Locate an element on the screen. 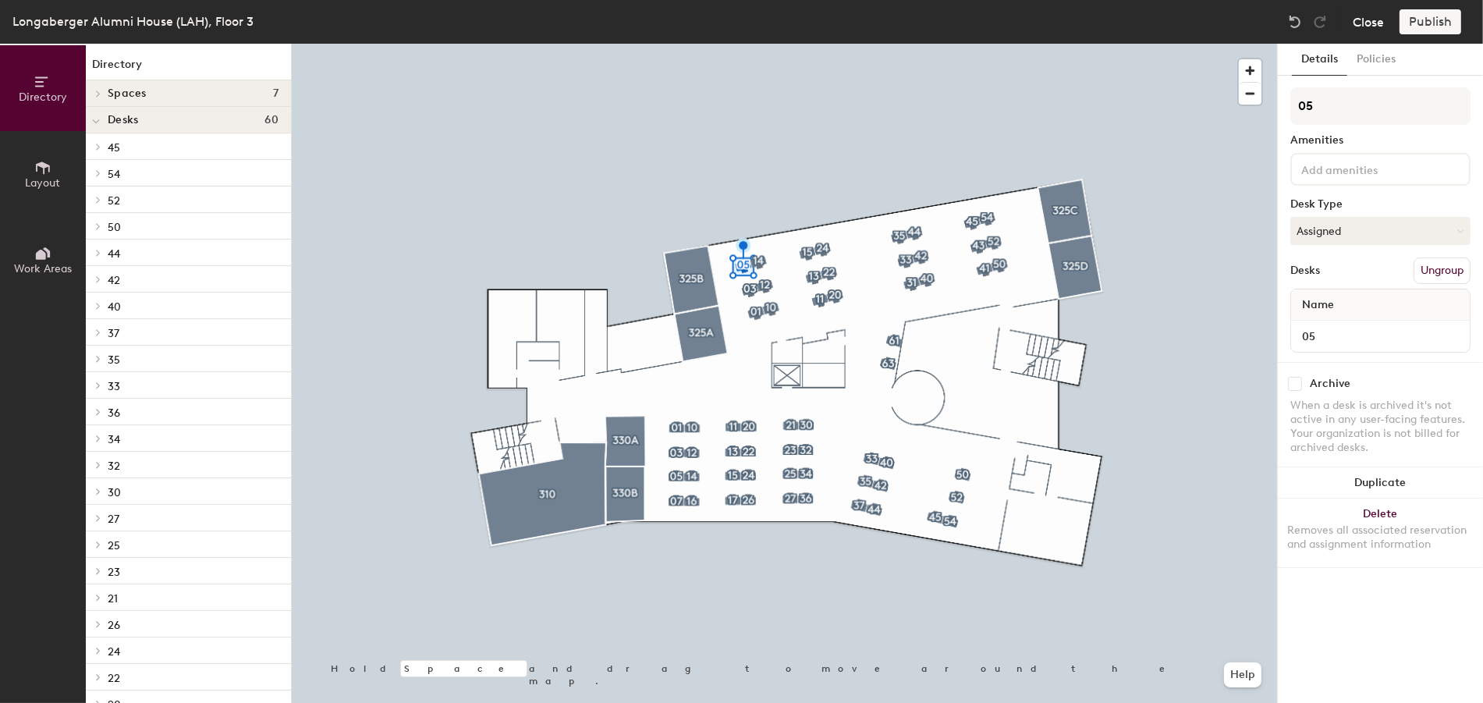 The width and height of the screenshot is (1483, 703). span: 23 is located at coordinates (114, 572).